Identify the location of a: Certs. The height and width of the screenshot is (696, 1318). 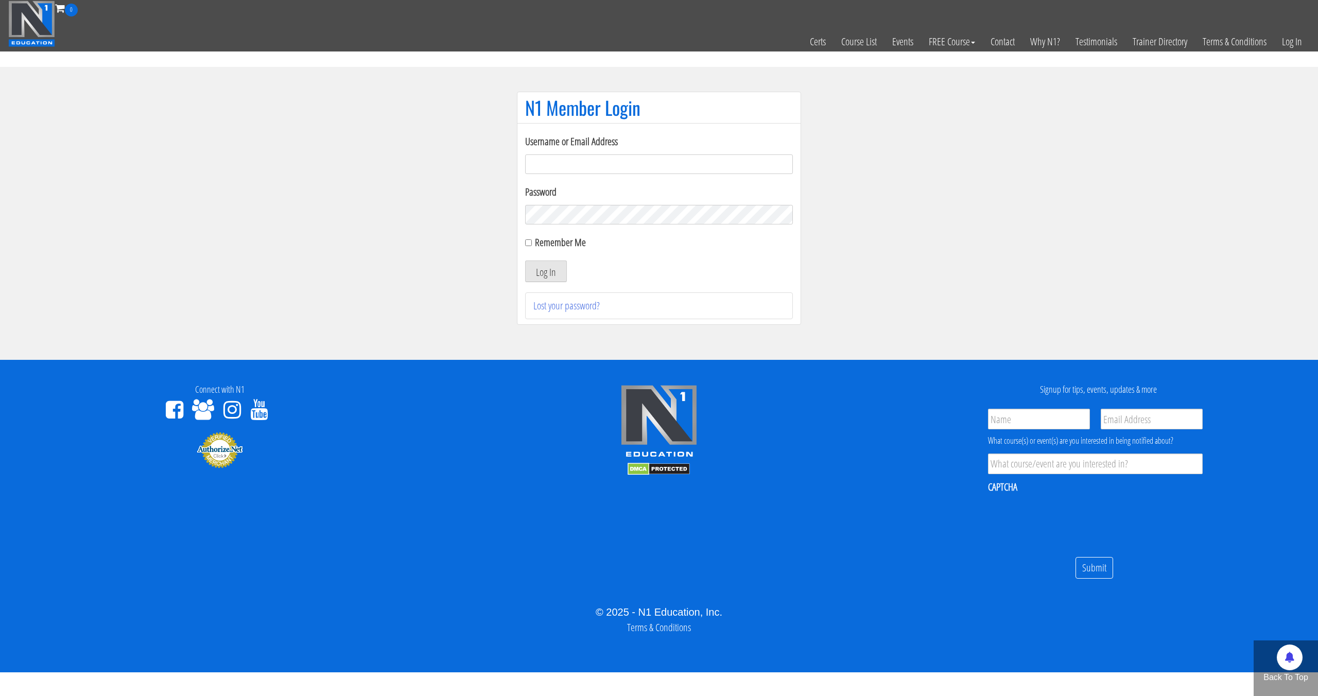
(818, 42).